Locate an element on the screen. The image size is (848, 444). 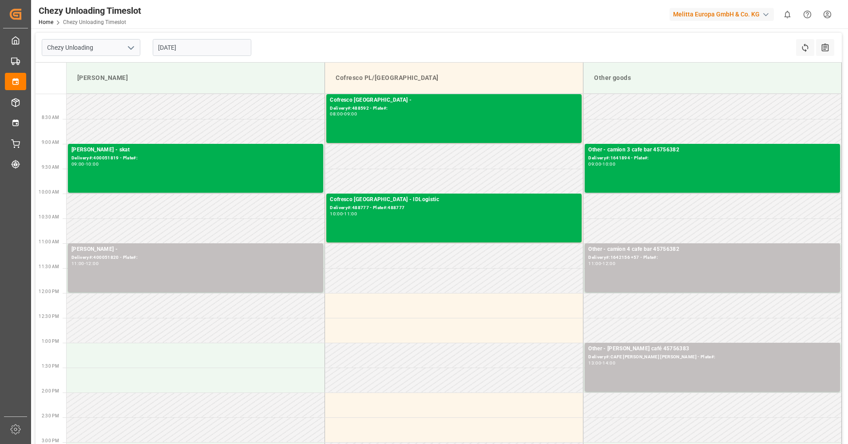
div: Other - camion 3 cafe bar 45756382 is located at coordinates (712, 150).